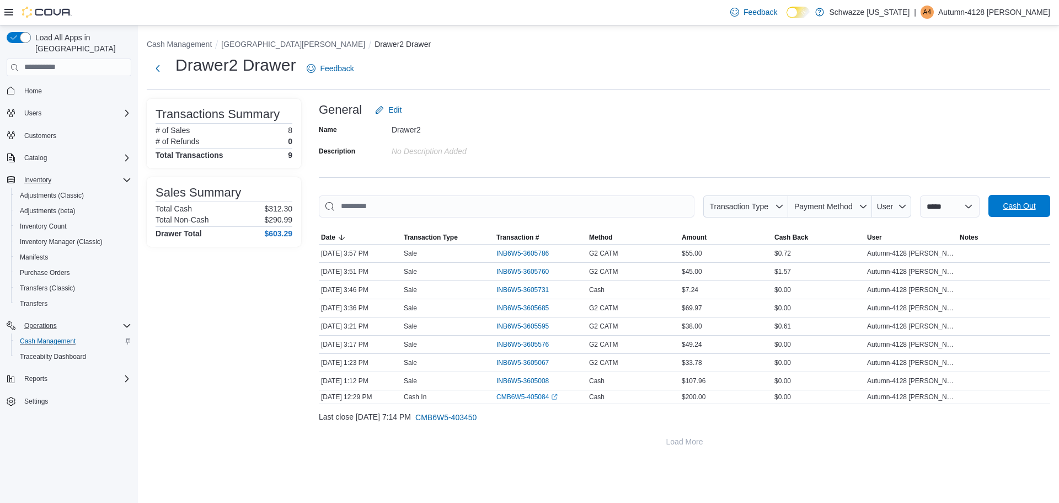  What do you see at coordinates (528, 271) in the screenshot?
I see `button: INB6W5-3605760` at bounding box center [528, 271].